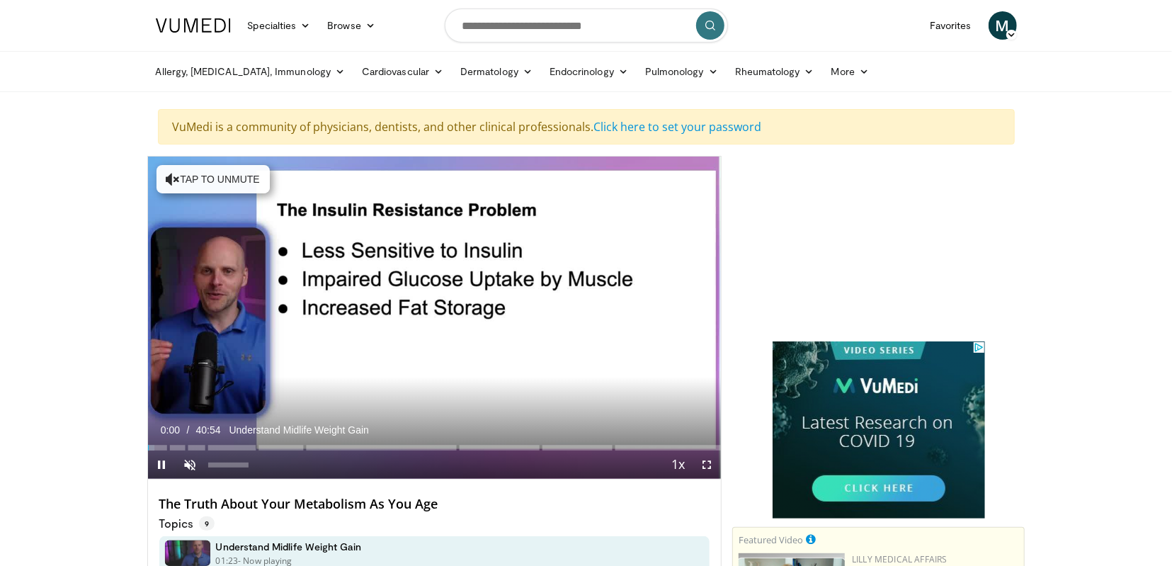  What do you see at coordinates (435, 447) in the screenshot?
I see `div: Progress Bar` at bounding box center [435, 447].